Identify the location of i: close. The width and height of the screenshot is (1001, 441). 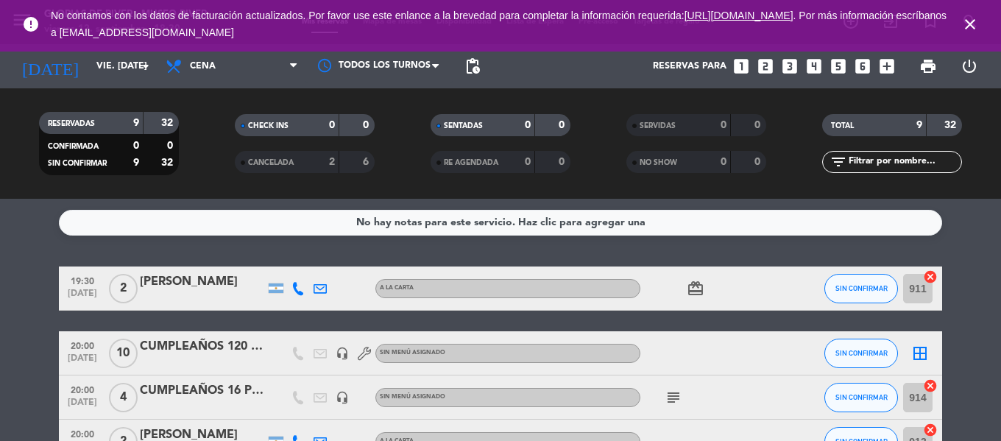
(970, 24).